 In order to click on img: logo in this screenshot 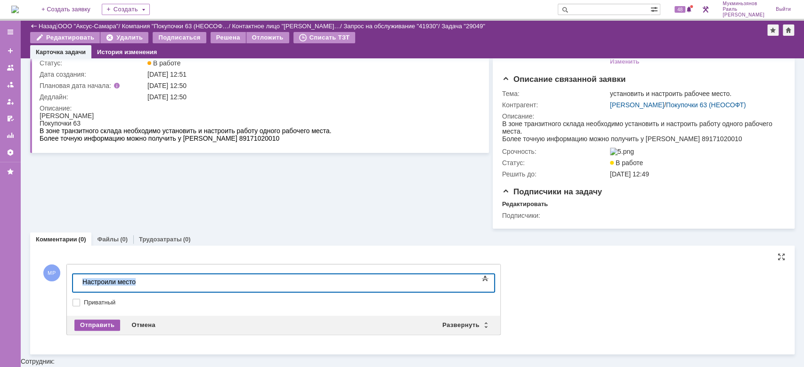, I will do `click(15, 9)`.